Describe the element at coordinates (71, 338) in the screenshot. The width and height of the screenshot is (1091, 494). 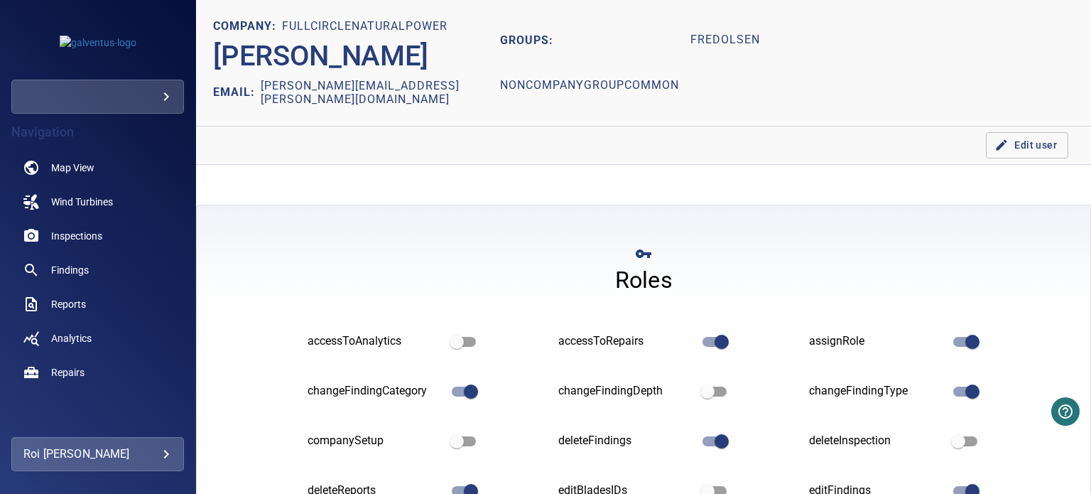
I see `span: Analytics` at that location.